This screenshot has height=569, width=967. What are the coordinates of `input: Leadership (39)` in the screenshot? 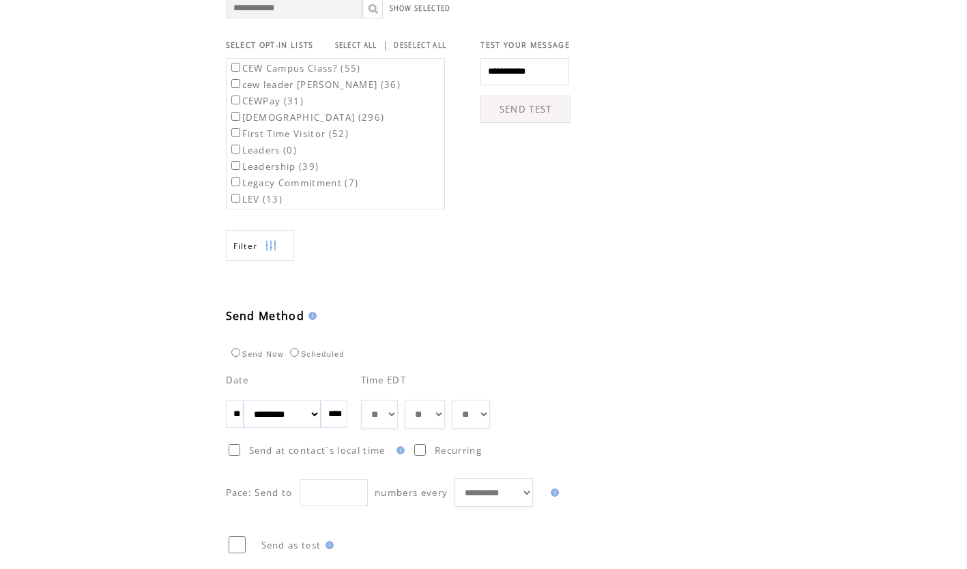 It's located at (235, 165).